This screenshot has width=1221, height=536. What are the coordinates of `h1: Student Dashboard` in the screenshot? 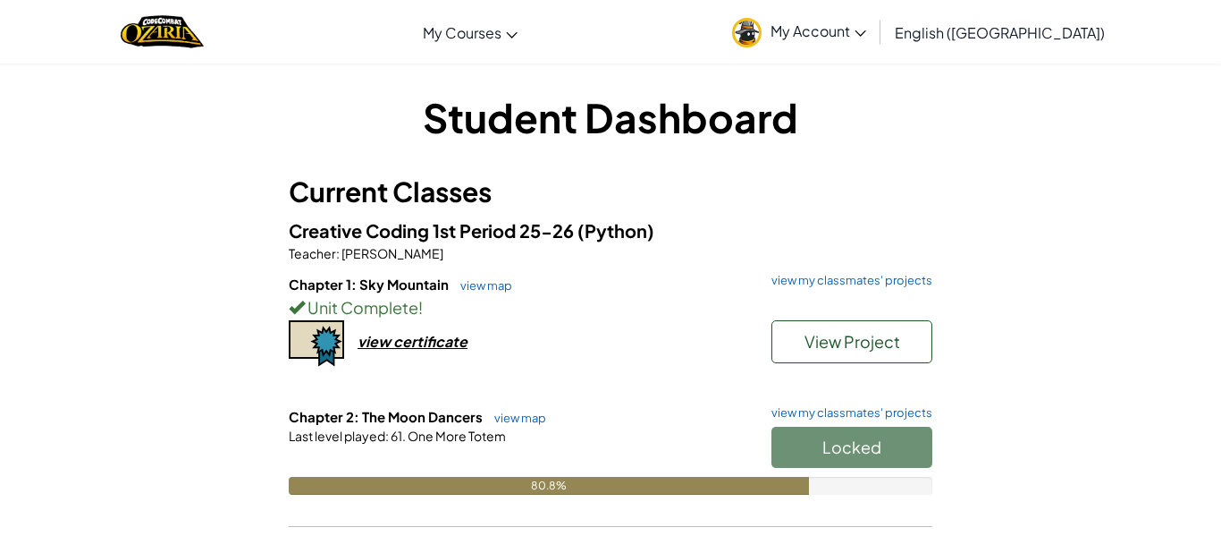 It's located at (611, 117).